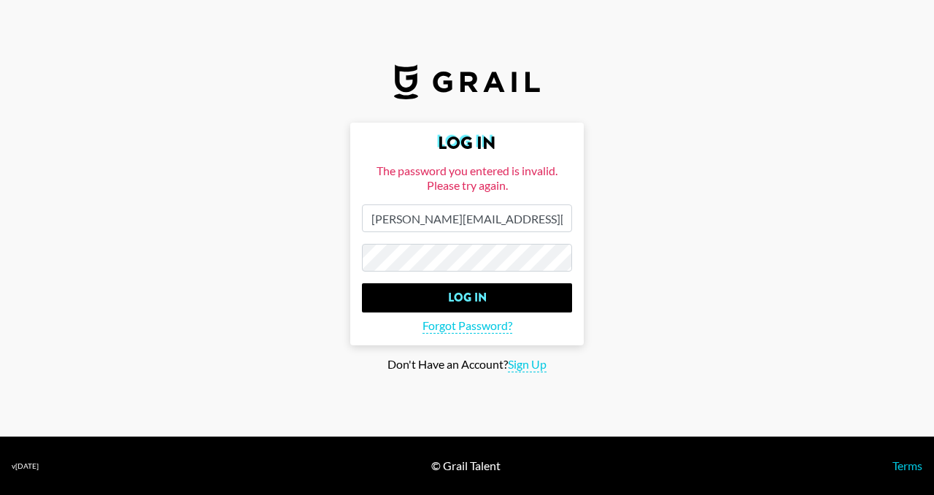 The image size is (934, 495). I want to click on input: Log In, so click(467, 298).